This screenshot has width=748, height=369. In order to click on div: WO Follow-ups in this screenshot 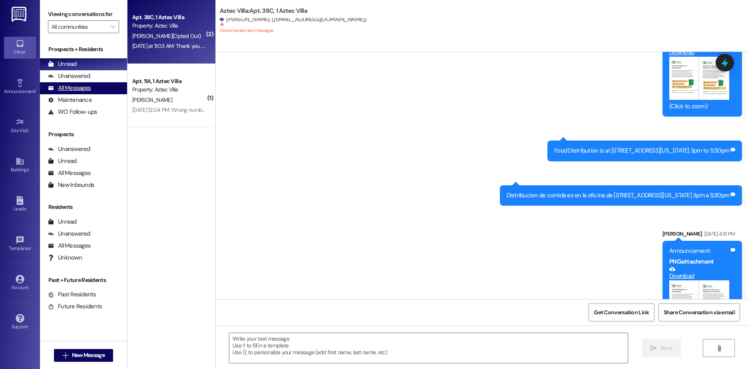, I will do `click(72, 112)`.